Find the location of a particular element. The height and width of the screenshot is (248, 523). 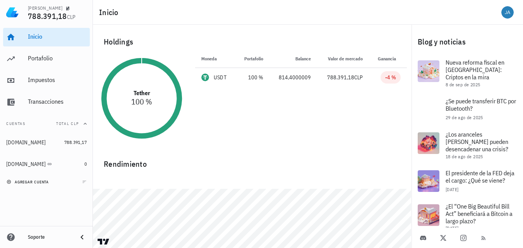

div: Portafolio is located at coordinates (57, 58).